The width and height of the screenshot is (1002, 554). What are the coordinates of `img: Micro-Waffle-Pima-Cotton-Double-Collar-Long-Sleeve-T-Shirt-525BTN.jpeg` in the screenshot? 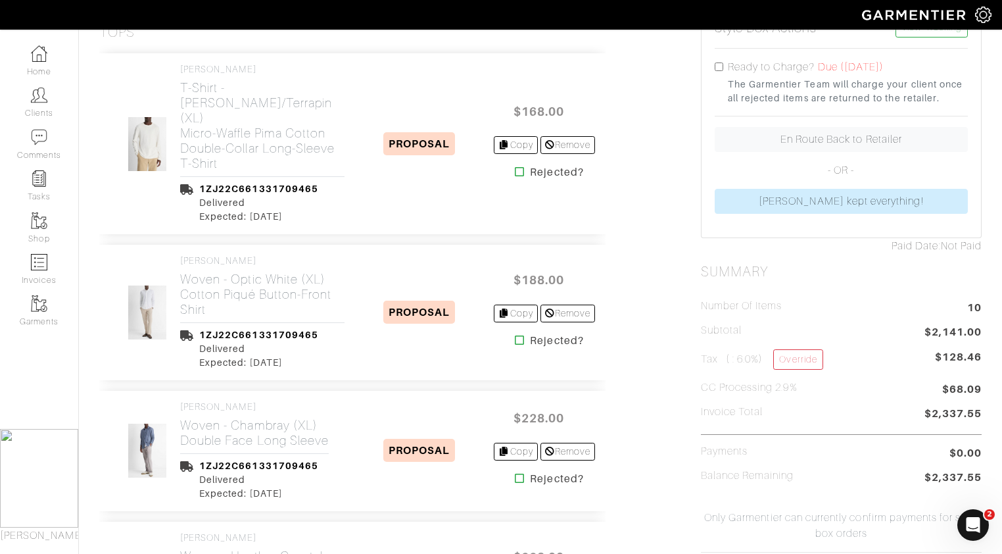 It's located at (147, 144).